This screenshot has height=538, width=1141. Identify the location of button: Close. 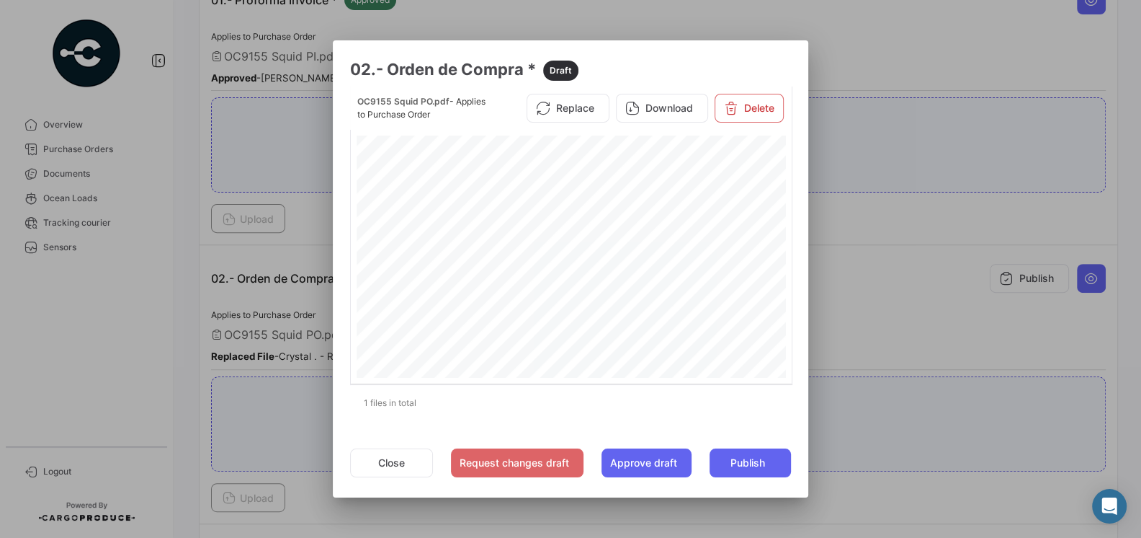
(391, 463).